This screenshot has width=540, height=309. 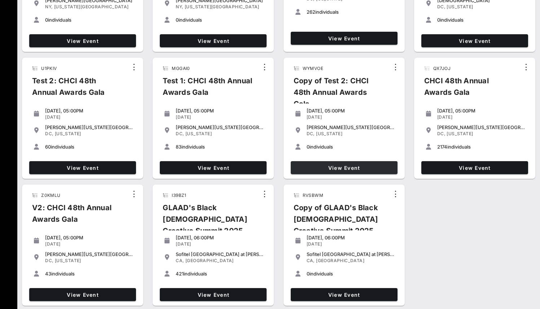 I want to click on div: CHCI 48th Annual Awards Gala, so click(x=470, y=89).